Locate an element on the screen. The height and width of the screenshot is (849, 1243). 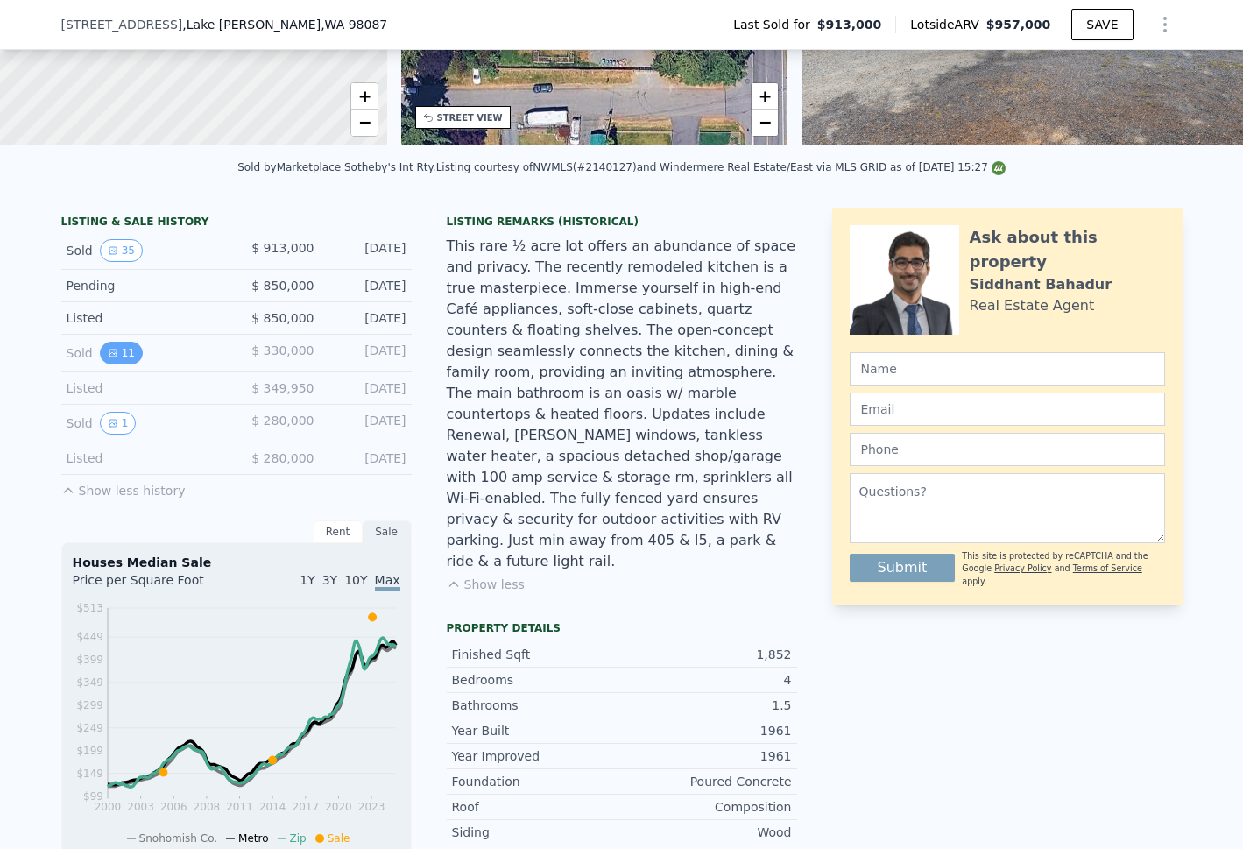
tspan: 2000 is located at coordinates (107, 807).